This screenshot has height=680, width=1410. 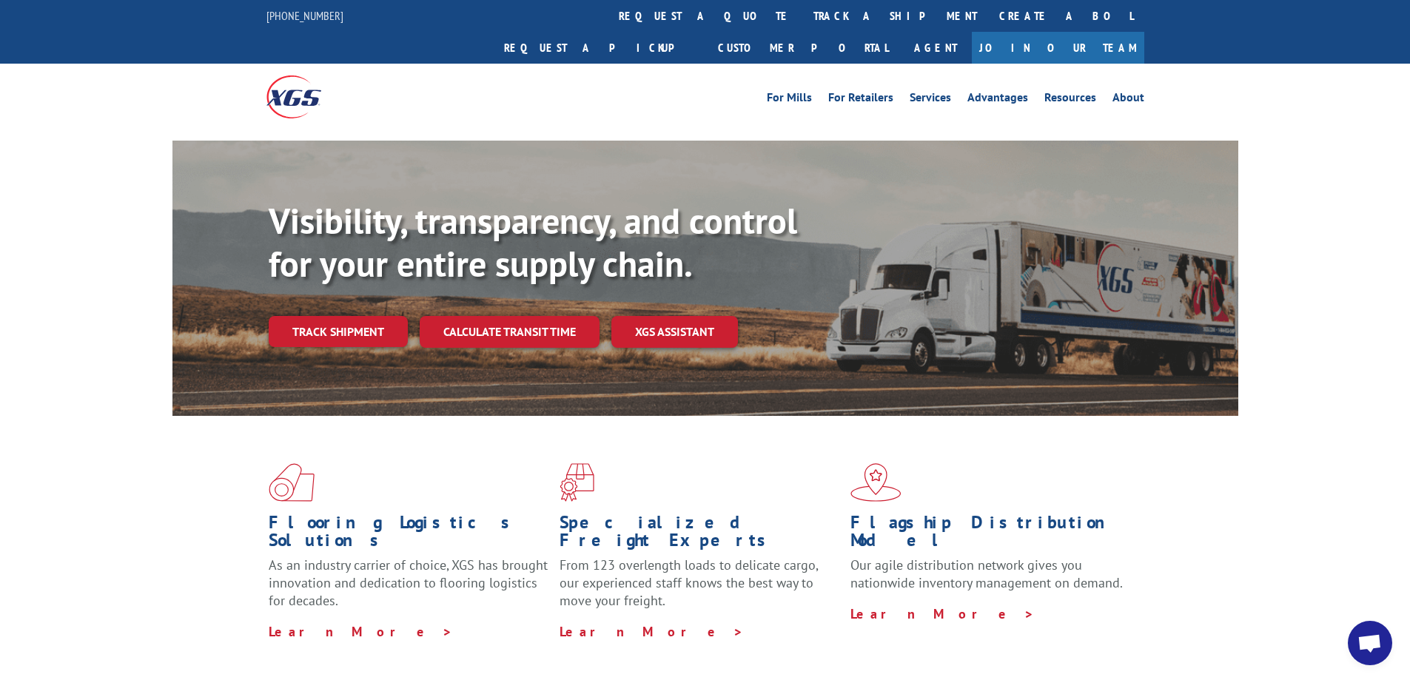 What do you see at coordinates (408, 535) in the screenshot?
I see `h1: Flooring Logistics Solutions` at bounding box center [408, 535].